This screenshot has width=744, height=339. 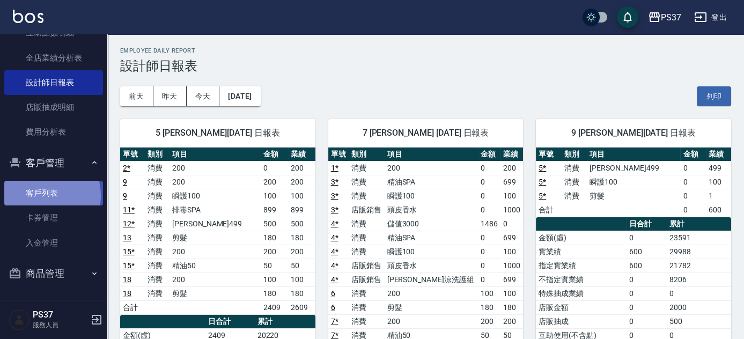 I want to click on button: 昨天, so click(x=170, y=96).